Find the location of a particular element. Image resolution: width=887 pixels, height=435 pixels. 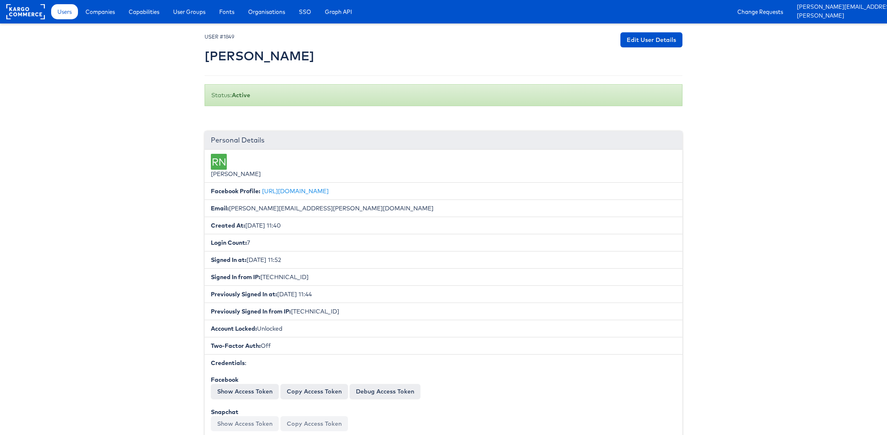

b: Two-Factor Auth: is located at coordinates (236, 346).